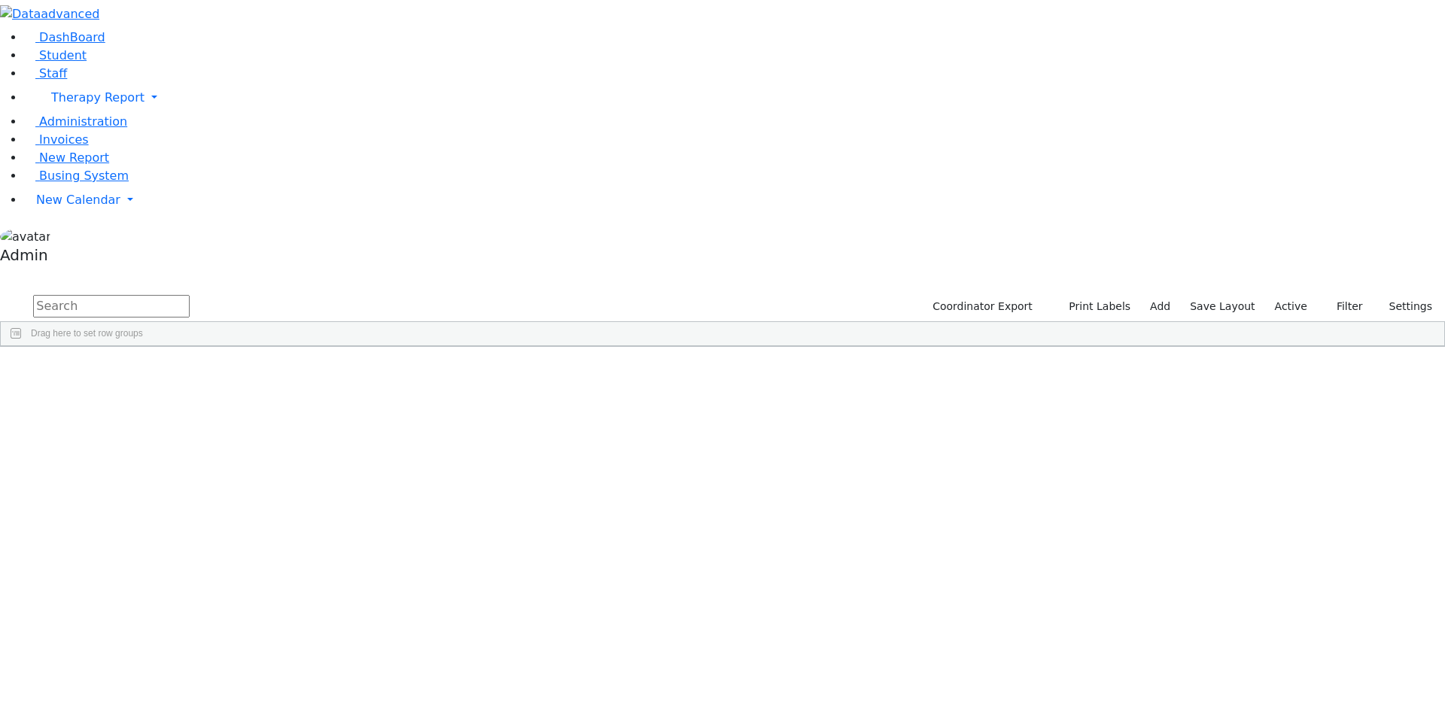  Describe the element at coordinates (66, 157) in the screenshot. I see `a: New Report` at that location.